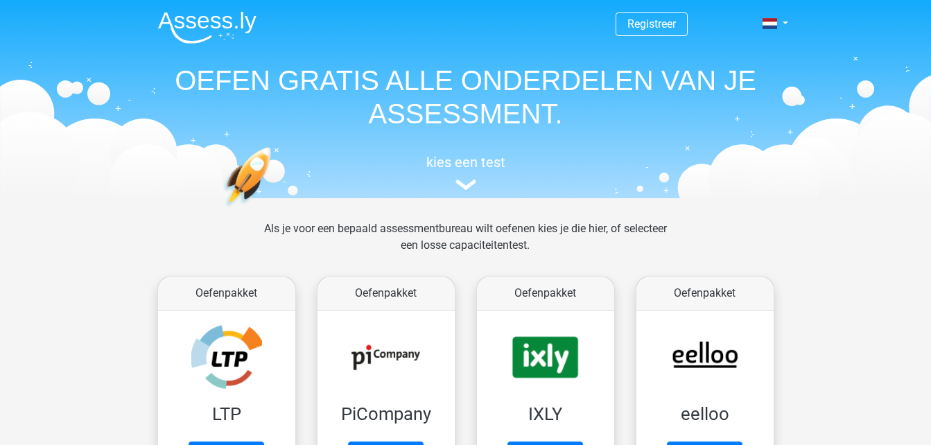 The height and width of the screenshot is (445, 931). What do you see at coordinates (274, 209) in the screenshot?
I see `img: oefenen` at bounding box center [274, 209].